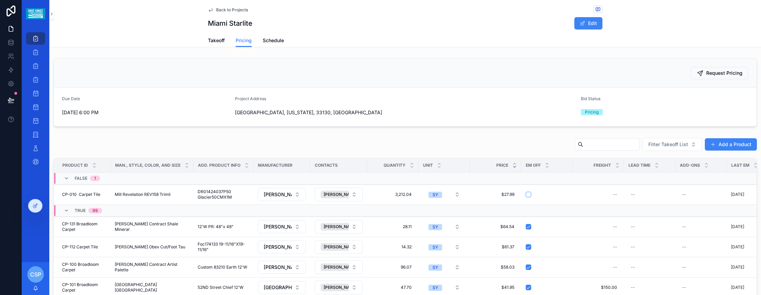 The image size is (761, 295). What do you see at coordinates (428, 165) in the screenshot?
I see `span: Unit` at bounding box center [428, 165].